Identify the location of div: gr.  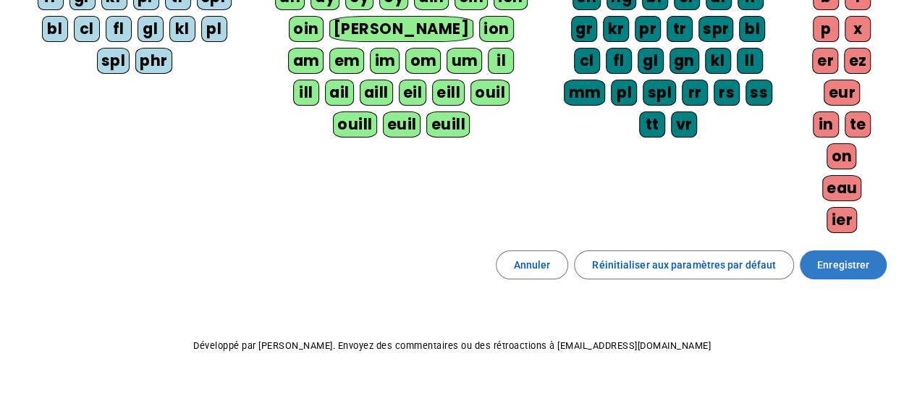
(584, 29).